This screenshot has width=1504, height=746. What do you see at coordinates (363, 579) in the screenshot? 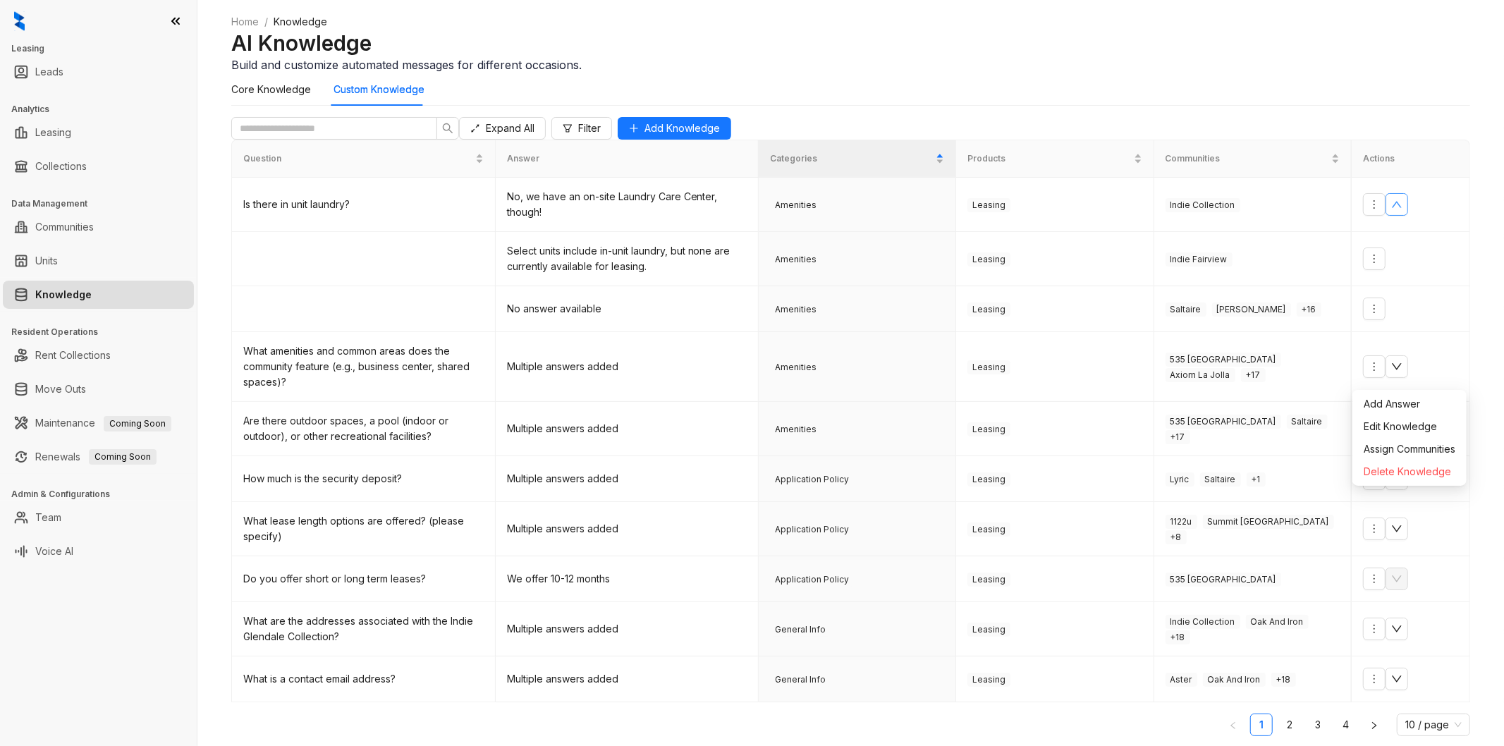
I see `div: Do you offer short or long term leases?` at bounding box center [363, 579].